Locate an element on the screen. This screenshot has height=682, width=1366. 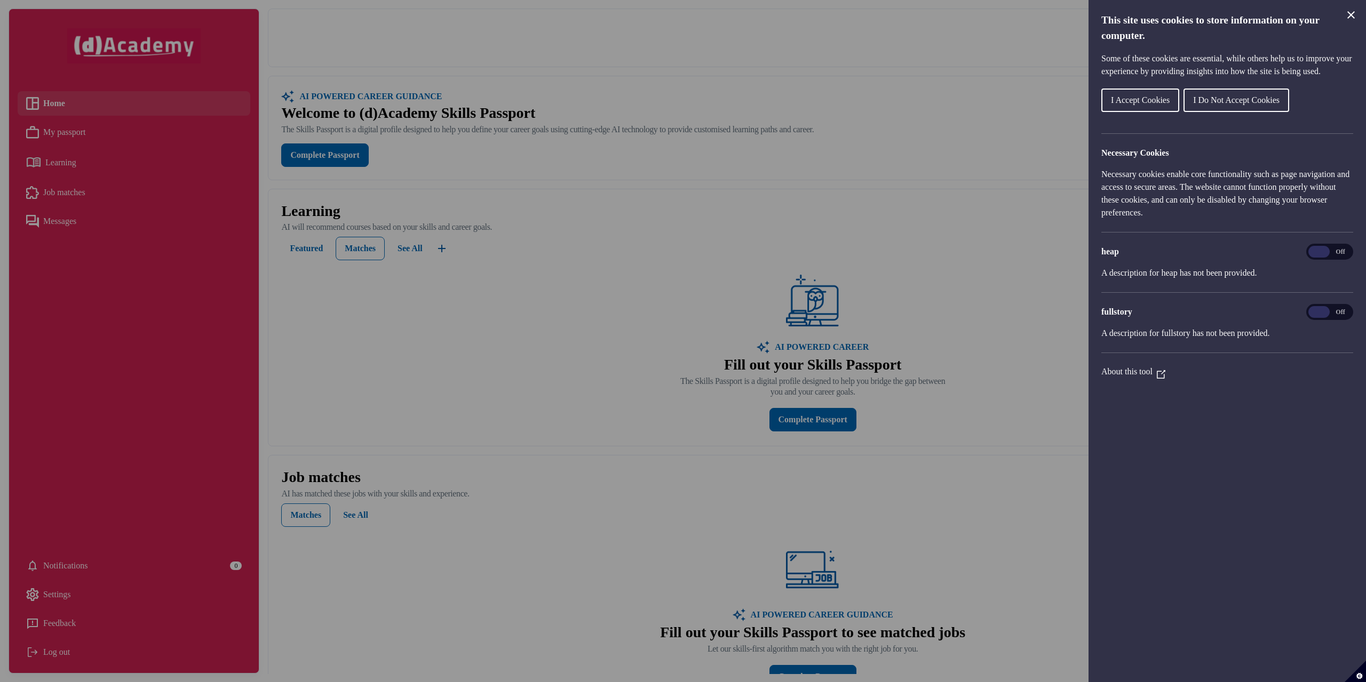
h3: fullstory is located at coordinates (1227, 312).